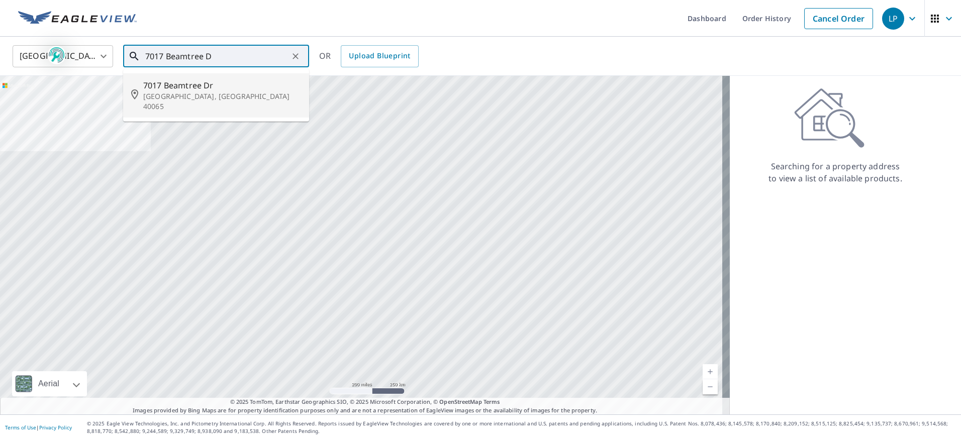 The image size is (961, 440). What do you see at coordinates (839, 19) in the screenshot?
I see `a: Cancel Order` at bounding box center [839, 19].